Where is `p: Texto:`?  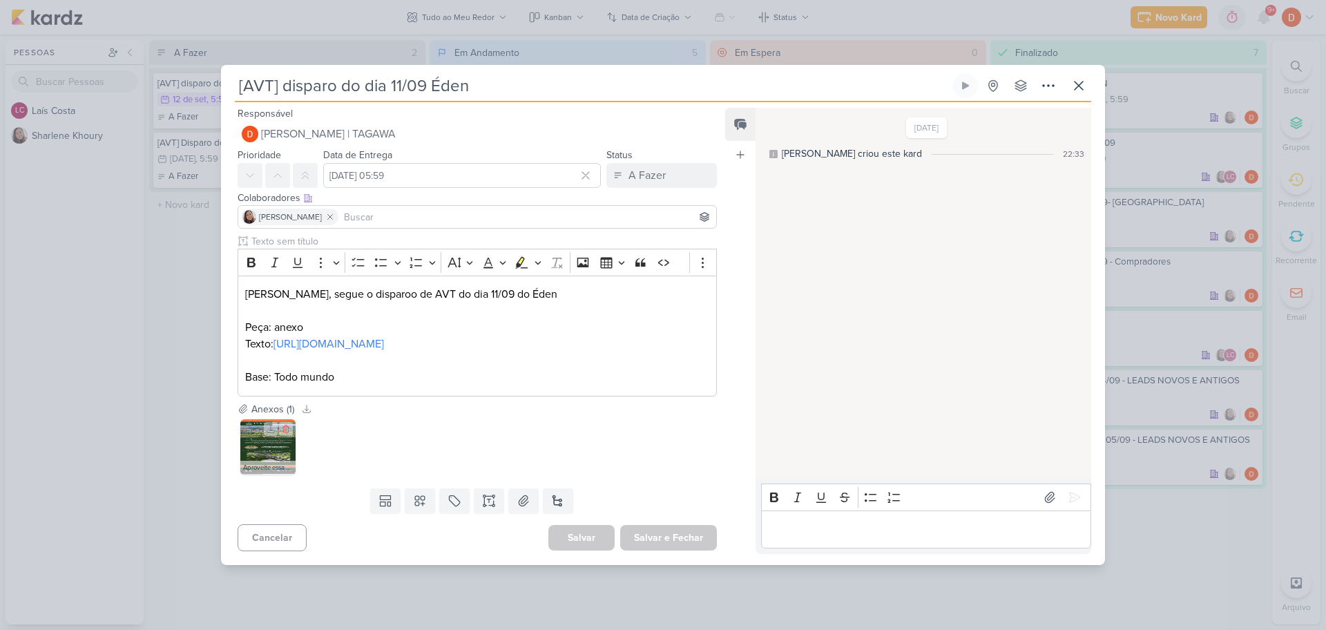 p: Texto: is located at coordinates (477, 344).